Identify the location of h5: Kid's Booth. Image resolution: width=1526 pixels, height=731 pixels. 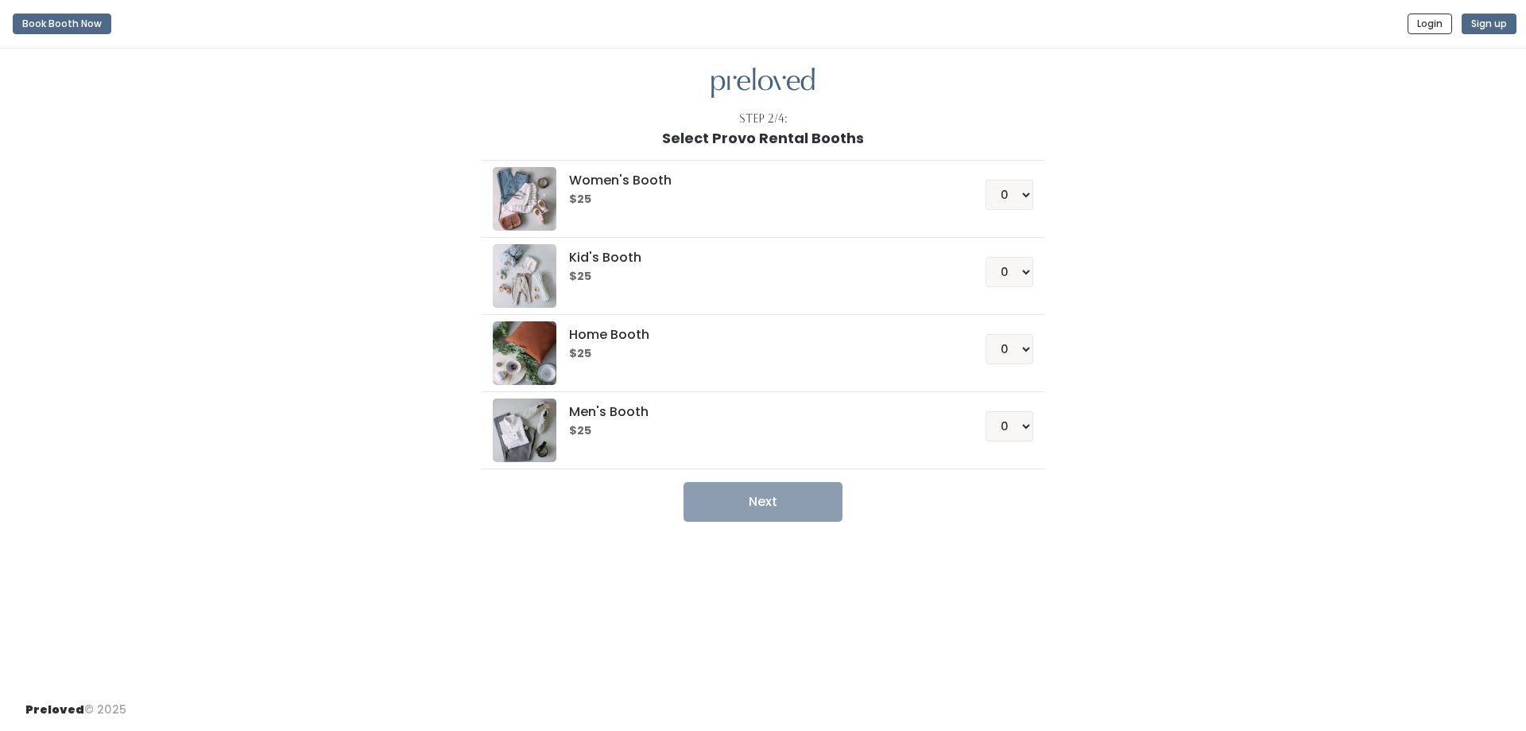
(758, 258).